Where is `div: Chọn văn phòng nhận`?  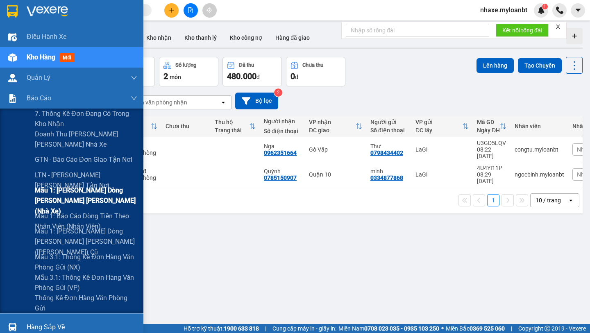 div: Chọn văn phòng nhận is located at coordinates (159, 103).